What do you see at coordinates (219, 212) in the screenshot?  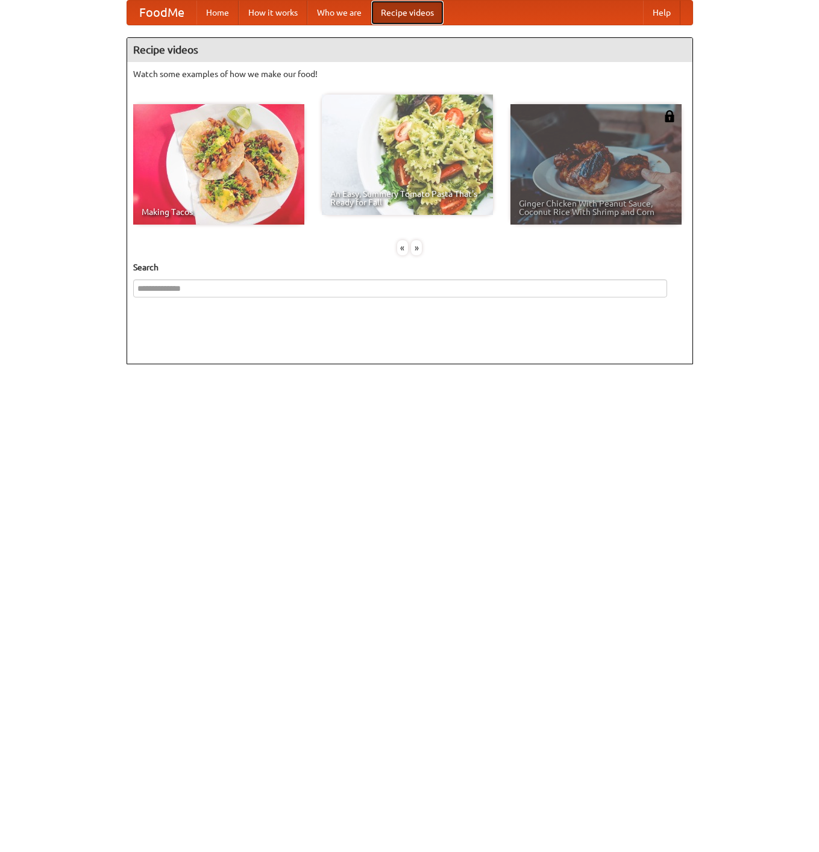 I see `span: Making Tacos` at bounding box center [219, 212].